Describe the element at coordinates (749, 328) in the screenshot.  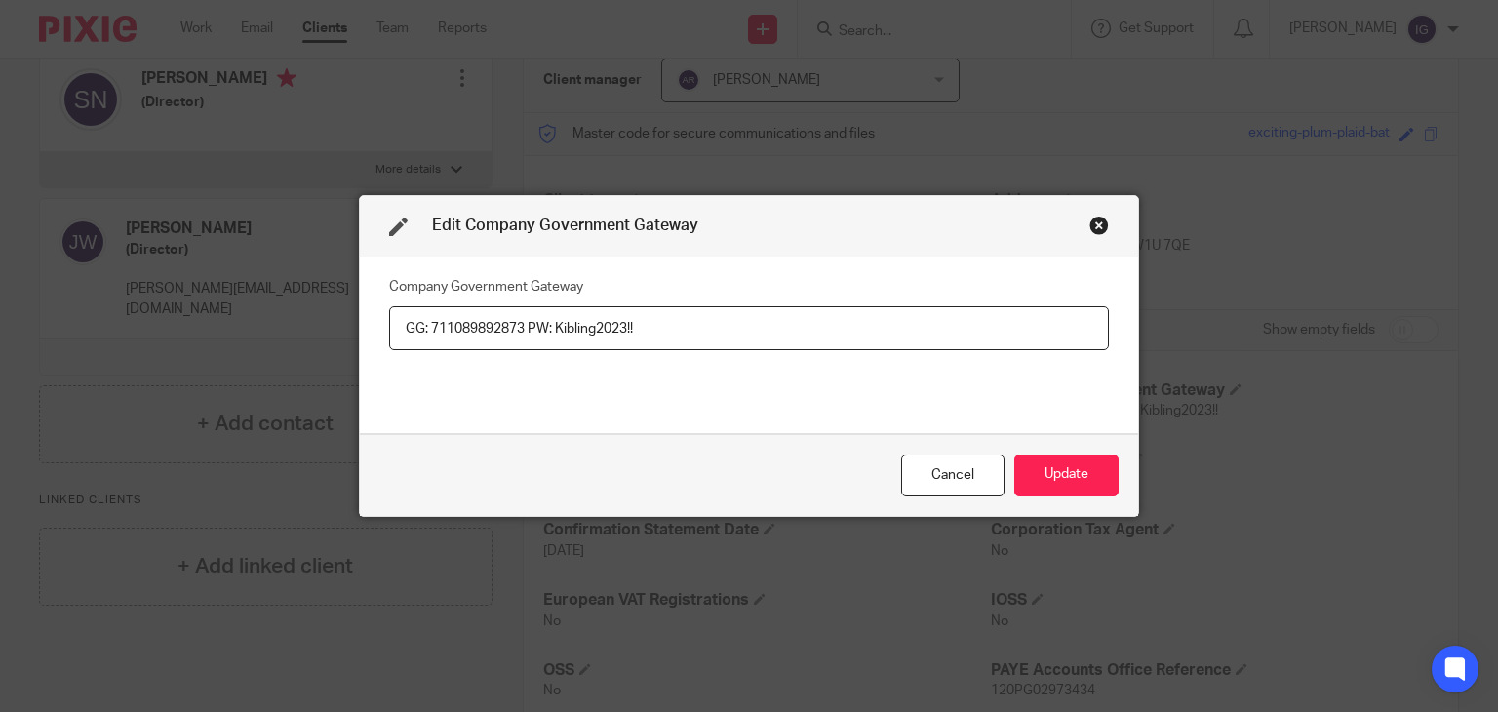
I see `input: Company Government Gateway` at that location.